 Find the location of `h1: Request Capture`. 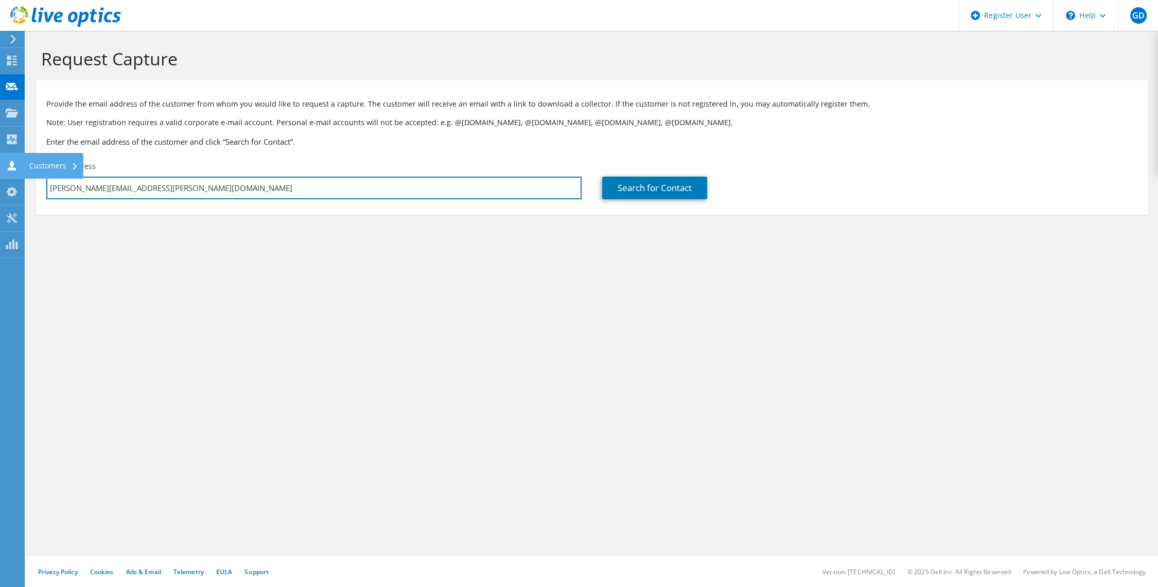

h1: Request Capture is located at coordinates (589, 59).